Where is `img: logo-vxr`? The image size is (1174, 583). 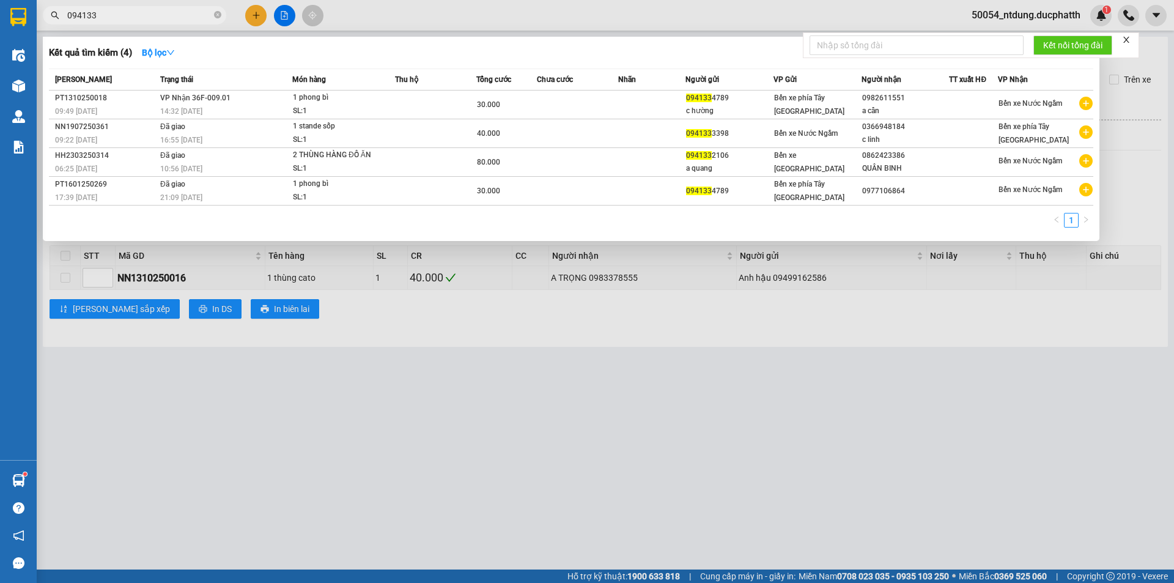 img: logo-vxr is located at coordinates (18, 17).